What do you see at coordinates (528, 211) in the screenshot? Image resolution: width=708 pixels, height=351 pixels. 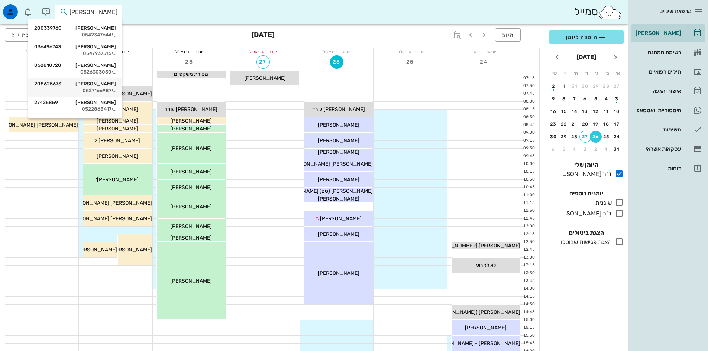 I see `div: 11:30` at bounding box center [528, 211].